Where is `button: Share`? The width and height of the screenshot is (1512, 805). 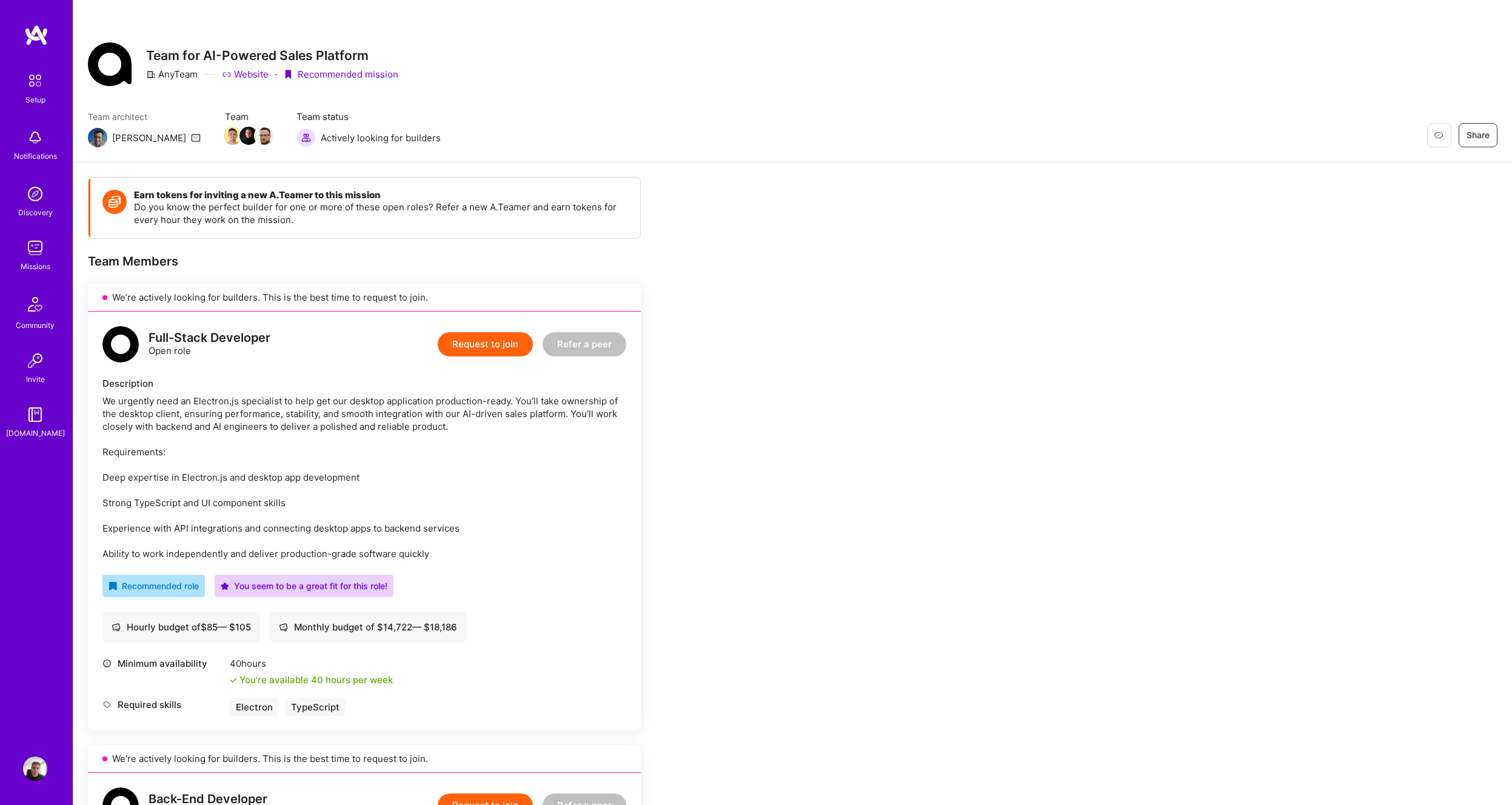
button: Share is located at coordinates (1477, 135).